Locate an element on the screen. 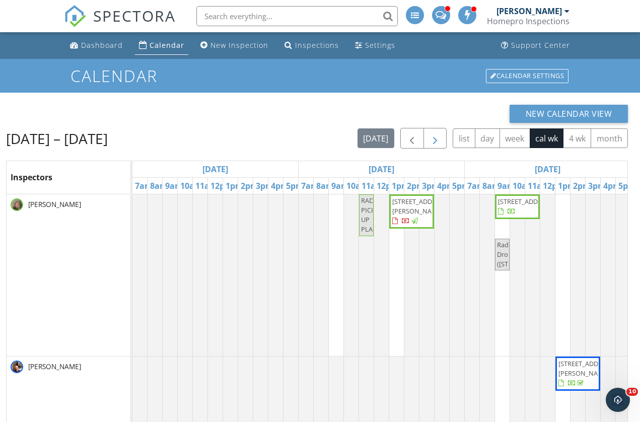 The height and width of the screenshot is (422, 640). div: Inspections is located at coordinates (316, 45).